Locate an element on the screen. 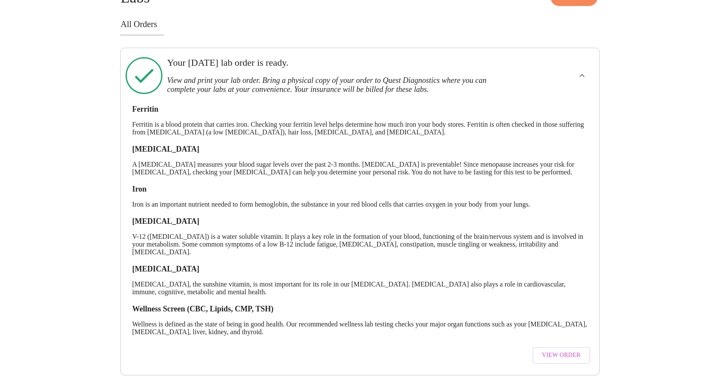 The height and width of the screenshot is (384, 720). p: Iron is an important nutrient needed to form hemoglobin, the substance in your red blood cells th... is located at coordinates (360, 205).